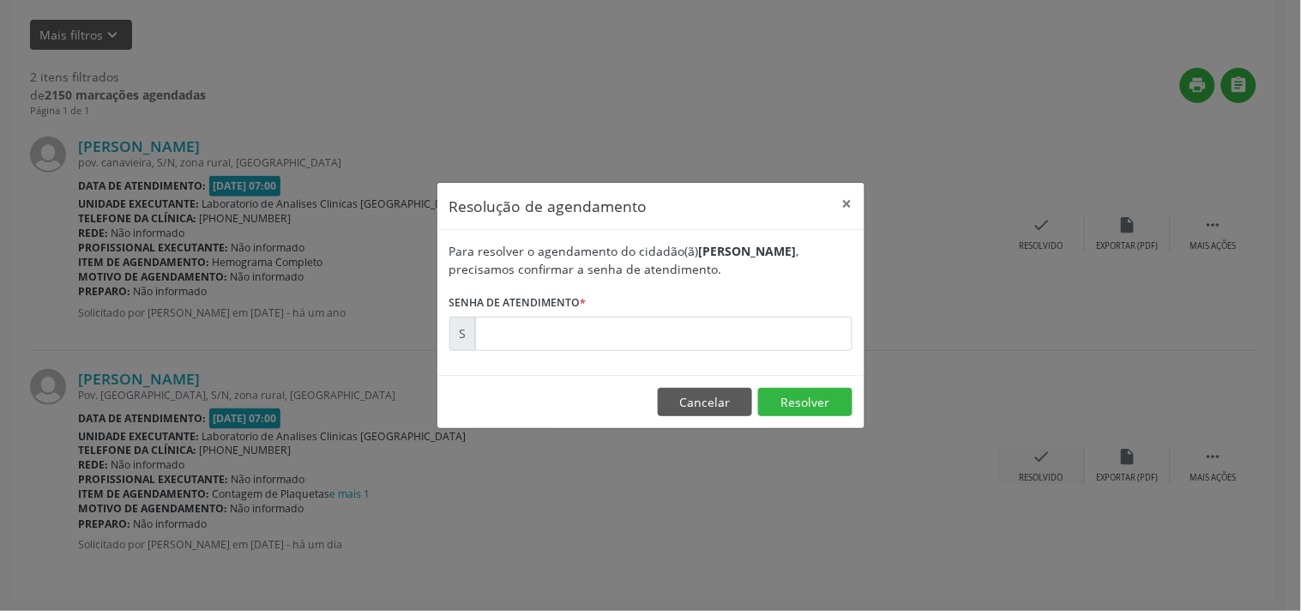 This screenshot has width=1301, height=611. I want to click on button: Resolver, so click(805, 402).